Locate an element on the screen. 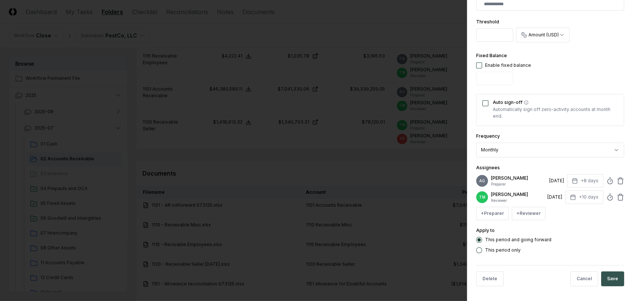  label: Auto sign-off is located at coordinates (555, 102).